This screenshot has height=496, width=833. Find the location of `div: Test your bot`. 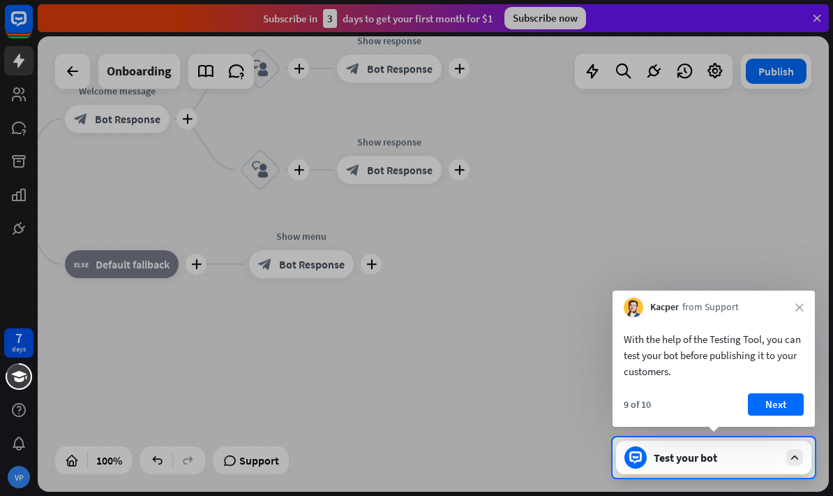

div: Test your bot is located at coordinates (717, 457).